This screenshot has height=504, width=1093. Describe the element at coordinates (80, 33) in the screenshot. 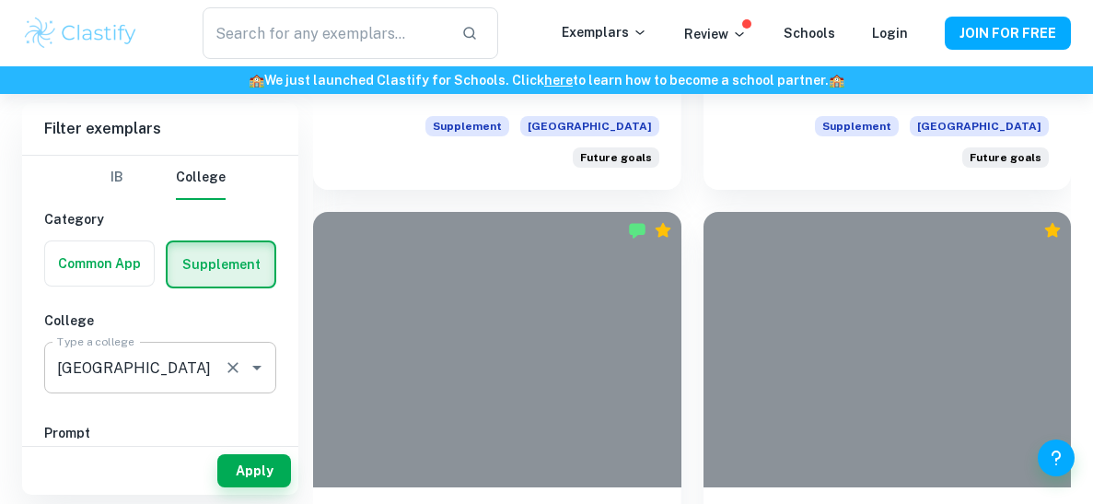

I see `img: Clastify logo` at that location.